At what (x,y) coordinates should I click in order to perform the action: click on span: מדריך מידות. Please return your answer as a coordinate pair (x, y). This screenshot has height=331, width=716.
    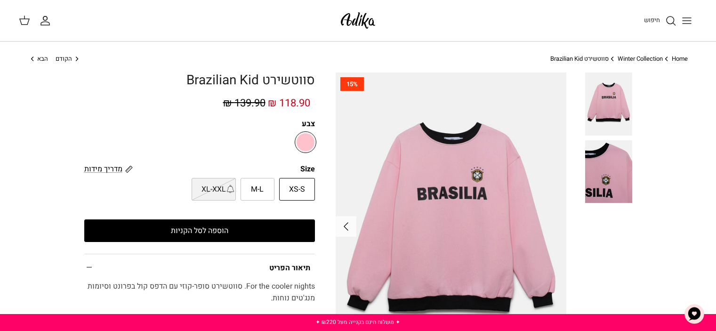
    Looking at the image, I should click on (103, 169).